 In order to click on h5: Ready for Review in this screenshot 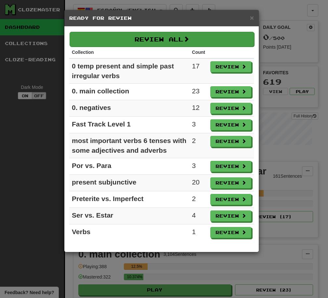, I will do `click(161, 18)`.